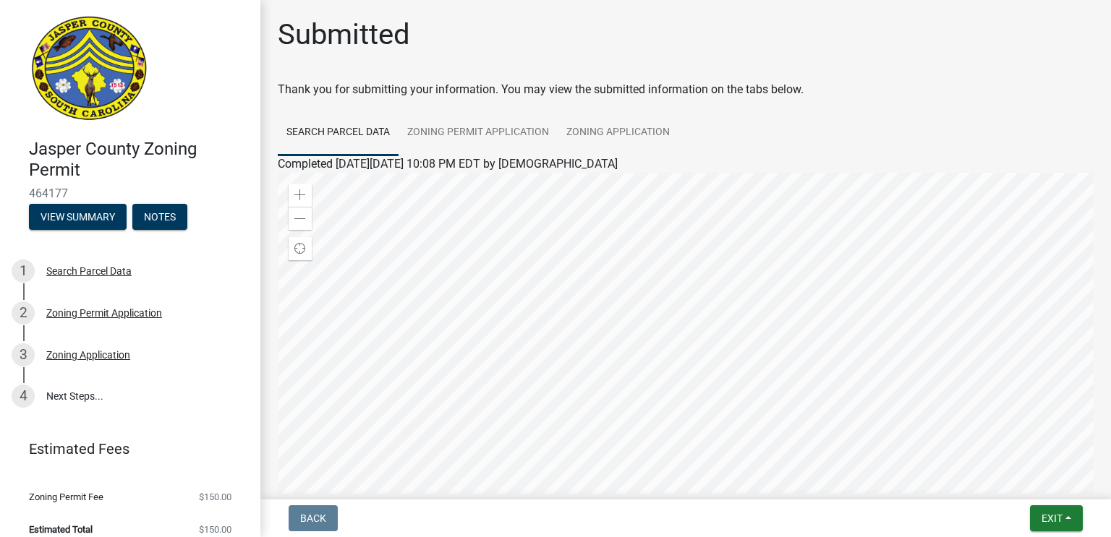 The width and height of the screenshot is (1111, 537). What do you see at coordinates (685, 90) in the screenshot?
I see `div: Thank you for submitting your information. You may view the submitted information on the tabs below.` at bounding box center [685, 90].